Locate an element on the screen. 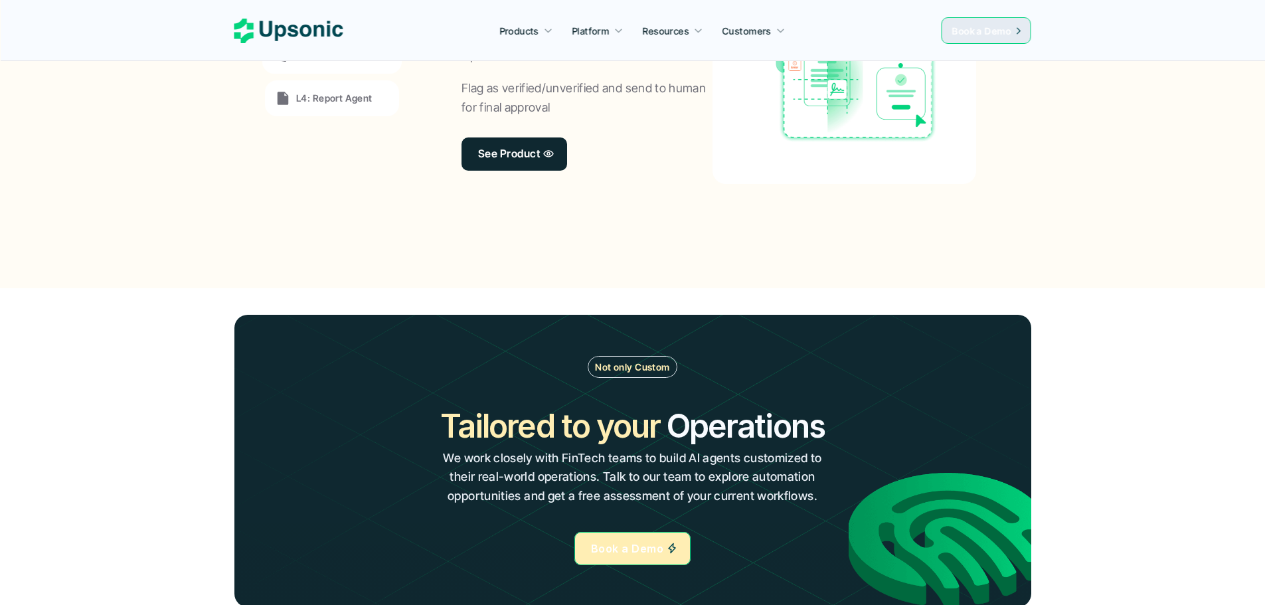 This screenshot has height=605, width=1265. p: Customers is located at coordinates (747, 31).